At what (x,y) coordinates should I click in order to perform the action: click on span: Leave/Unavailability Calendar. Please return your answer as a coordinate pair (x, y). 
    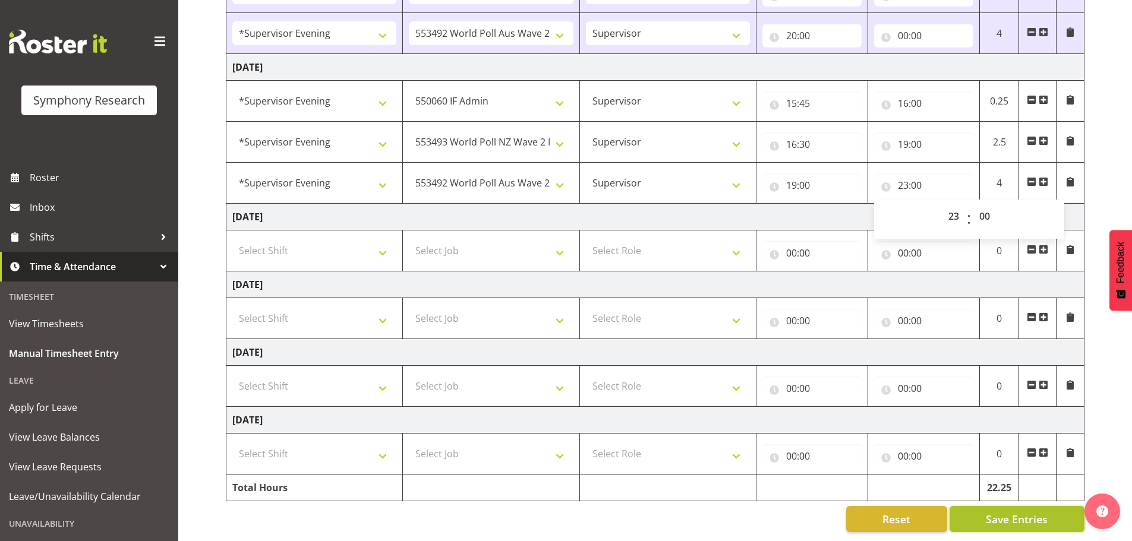
    Looking at the image, I should click on (89, 497).